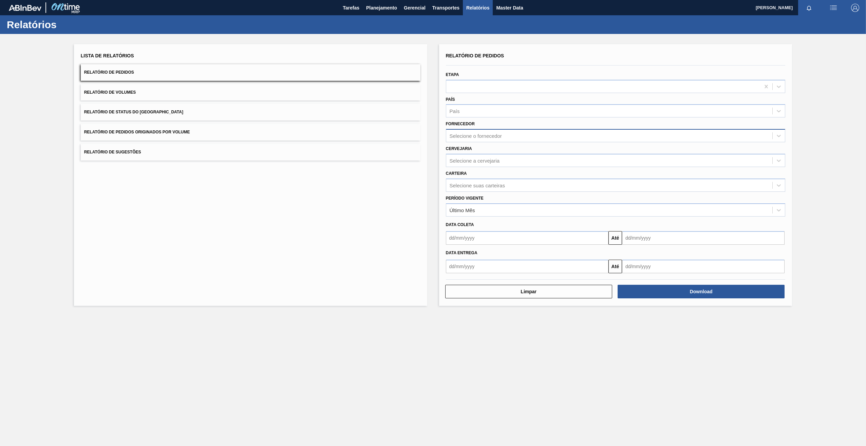 Image resolution: width=866 pixels, height=446 pixels. I want to click on img: TNhmsLtSVTkK8tSr43FrP2fwEKptu5GPRR3wAAAABJRU5ErkJggg==, so click(25, 8).